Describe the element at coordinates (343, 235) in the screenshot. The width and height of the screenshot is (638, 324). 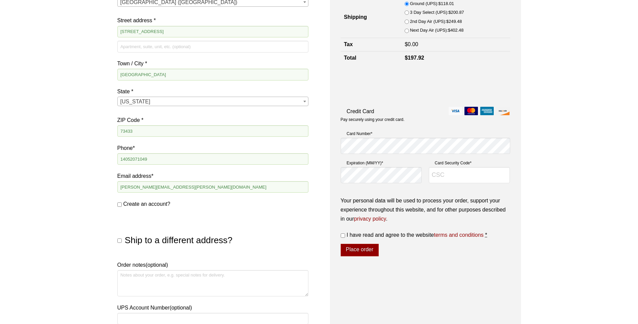
I see `input: I have read and agree to the websiteterms and conditions *` at that location.